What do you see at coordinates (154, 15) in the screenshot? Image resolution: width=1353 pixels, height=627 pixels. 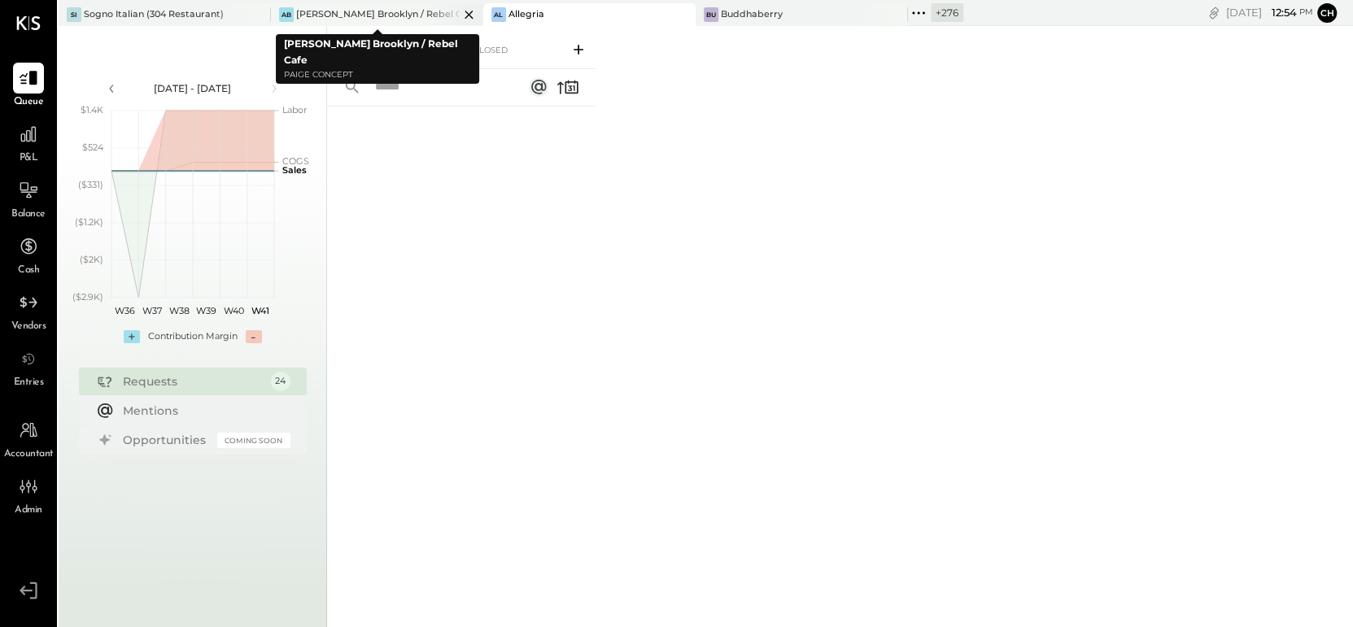 I see `div: Sogno Italian (304 Restaurant)` at bounding box center [154, 15].